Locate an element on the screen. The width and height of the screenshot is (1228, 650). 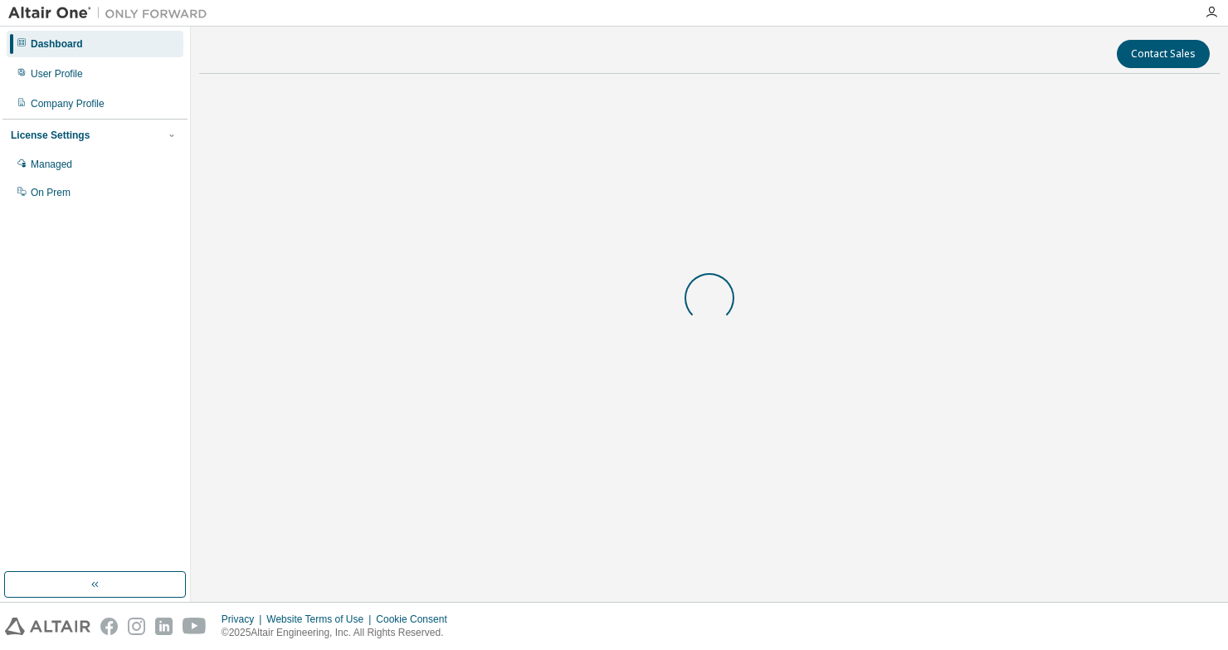
div: User Profile is located at coordinates (56, 74).